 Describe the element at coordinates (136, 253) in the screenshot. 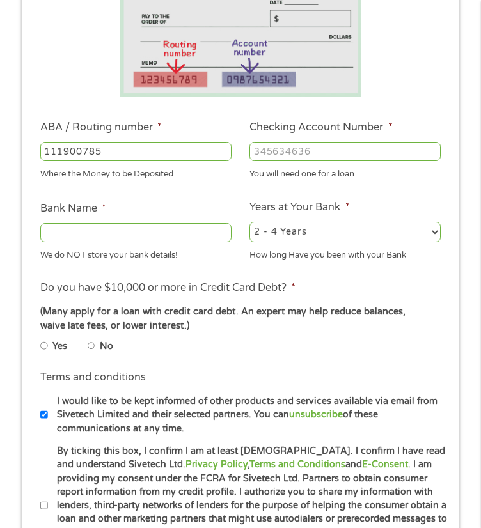

I see `div: We do NOT store your bank details!` at that location.